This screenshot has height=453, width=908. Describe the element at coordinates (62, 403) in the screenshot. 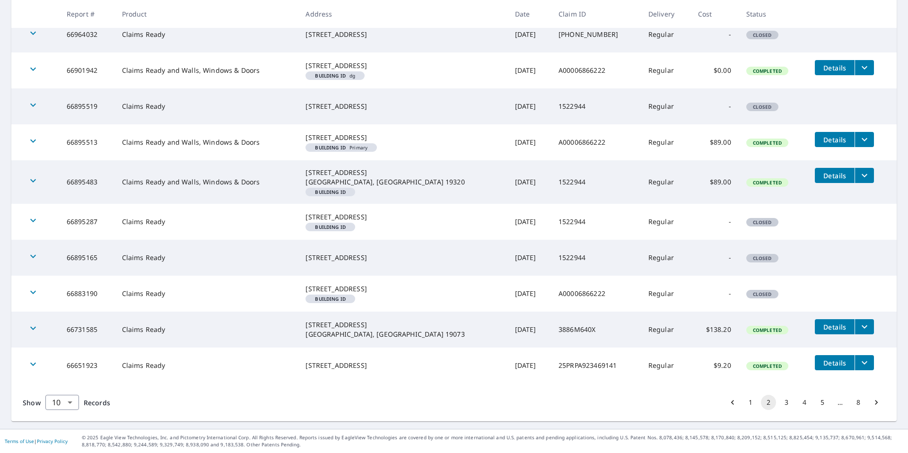

I see `div: 10` at that location.